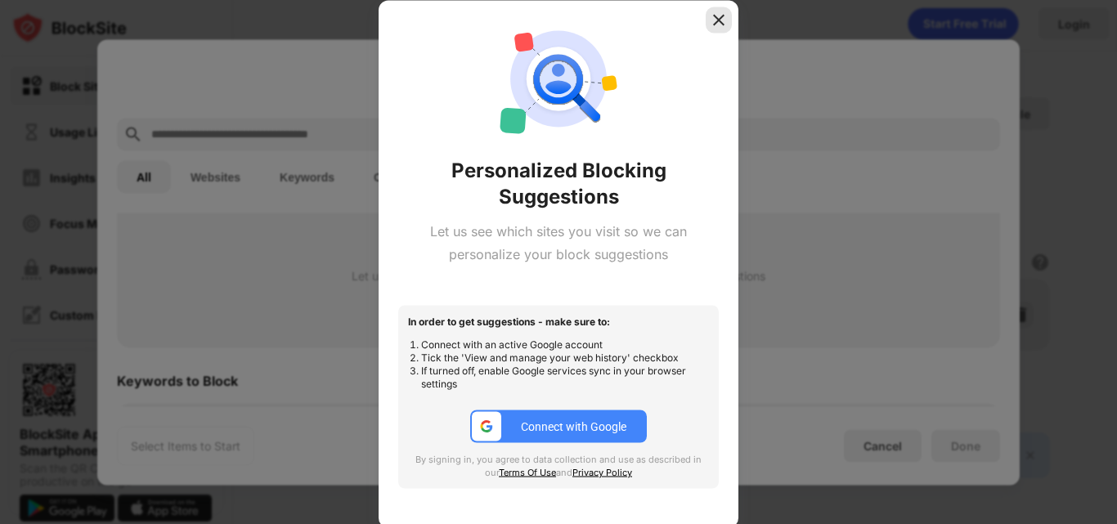 This screenshot has height=524, width=1117. What do you see at coordinates (486, 427) in the screenshot?
I see `img: google-ic` at bounding box center [486, 427].